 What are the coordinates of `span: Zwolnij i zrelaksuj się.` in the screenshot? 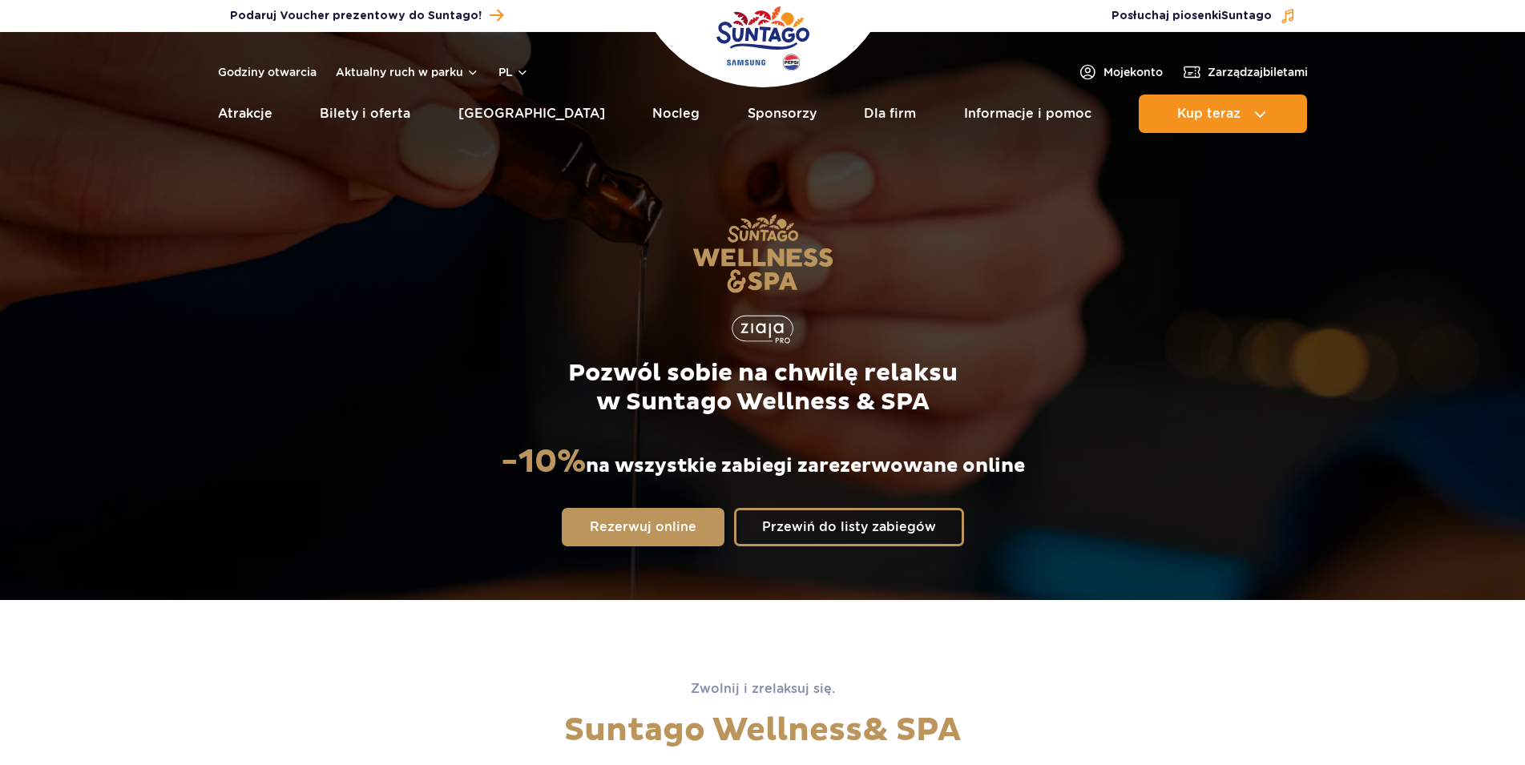 It's located at (763, 688).